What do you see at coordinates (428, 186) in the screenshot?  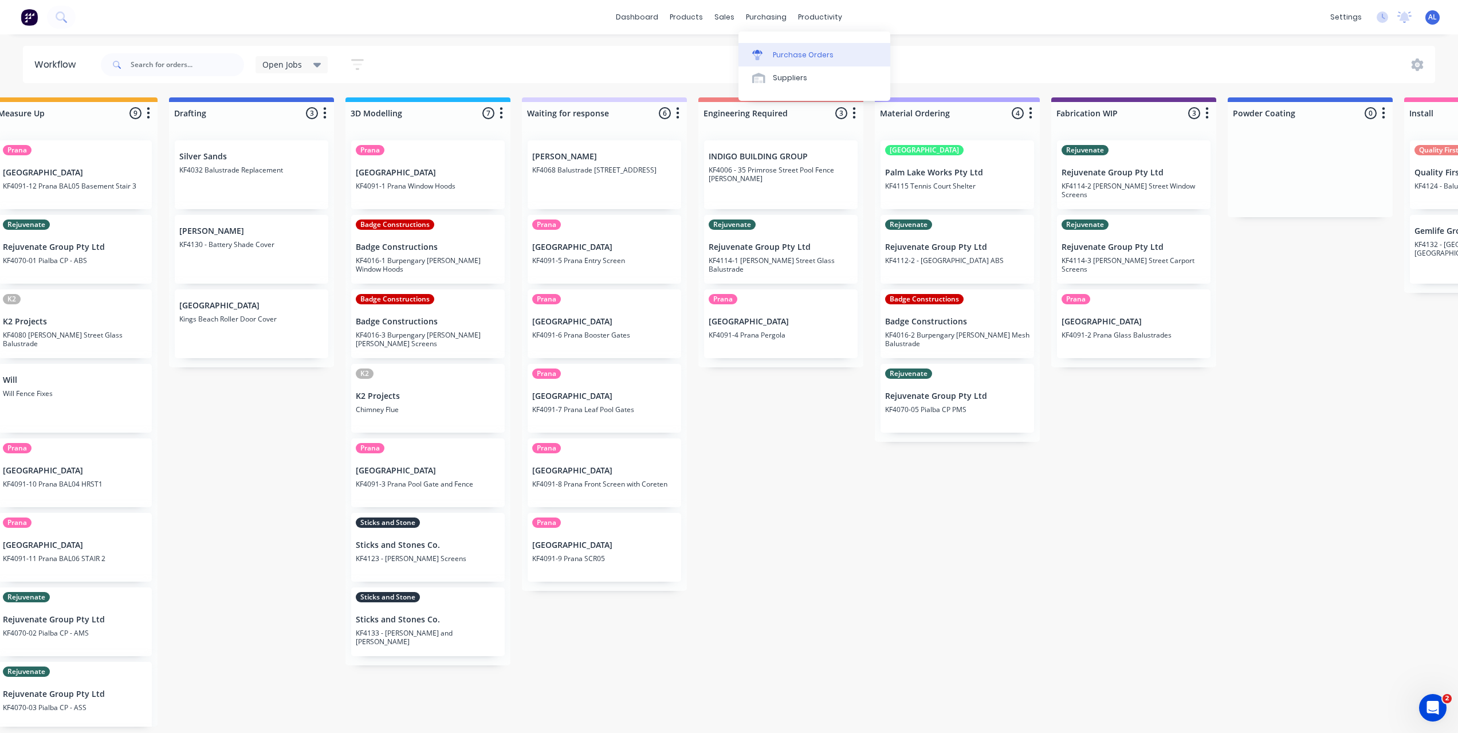 I see `p: KF4091-1 Prana Window Hoods` at bounding box center [428, 186].